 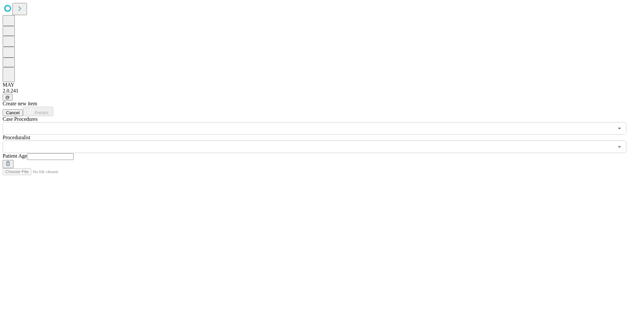 I want to click on span: Create new item, so click(x=20, y=103).